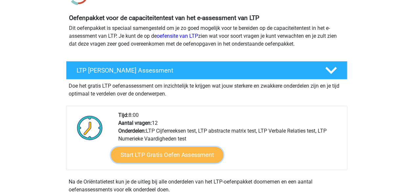 The height and width of the screenshot is (195, 413). I want to click on a: Start LTP Gratis Oefen Assessment, so click(167, 155).